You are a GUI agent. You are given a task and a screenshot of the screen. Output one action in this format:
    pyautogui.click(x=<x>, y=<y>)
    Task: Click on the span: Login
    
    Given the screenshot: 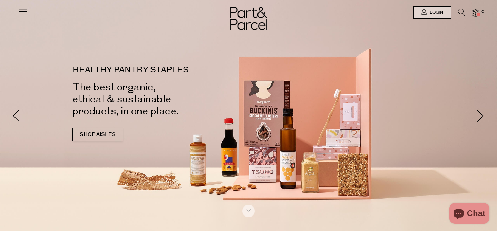 What is the action you would take?
    pyautogui.click(x=435, y=12)
    